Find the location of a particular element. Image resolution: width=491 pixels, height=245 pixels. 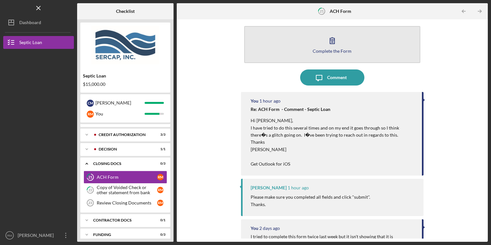

time: 2025-10-13 14:00 is located at coordinates (269, 228).